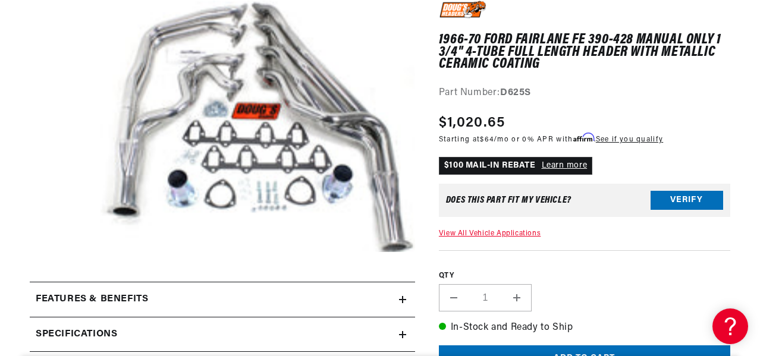  What do you see at coordinates (76, 335) in the screenshot?
I see `h2: Specifications` at bounding box center [76, 335].